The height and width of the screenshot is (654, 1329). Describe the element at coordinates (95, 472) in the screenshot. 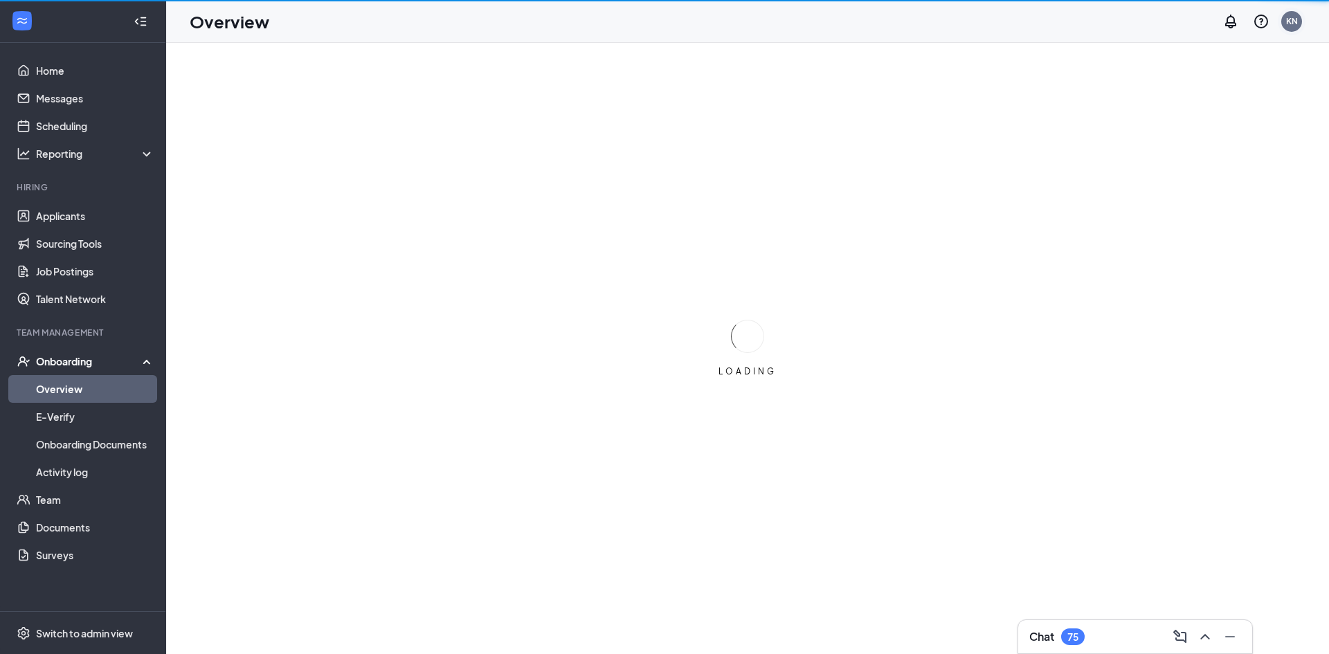

I see `a: Activity log` at that location.